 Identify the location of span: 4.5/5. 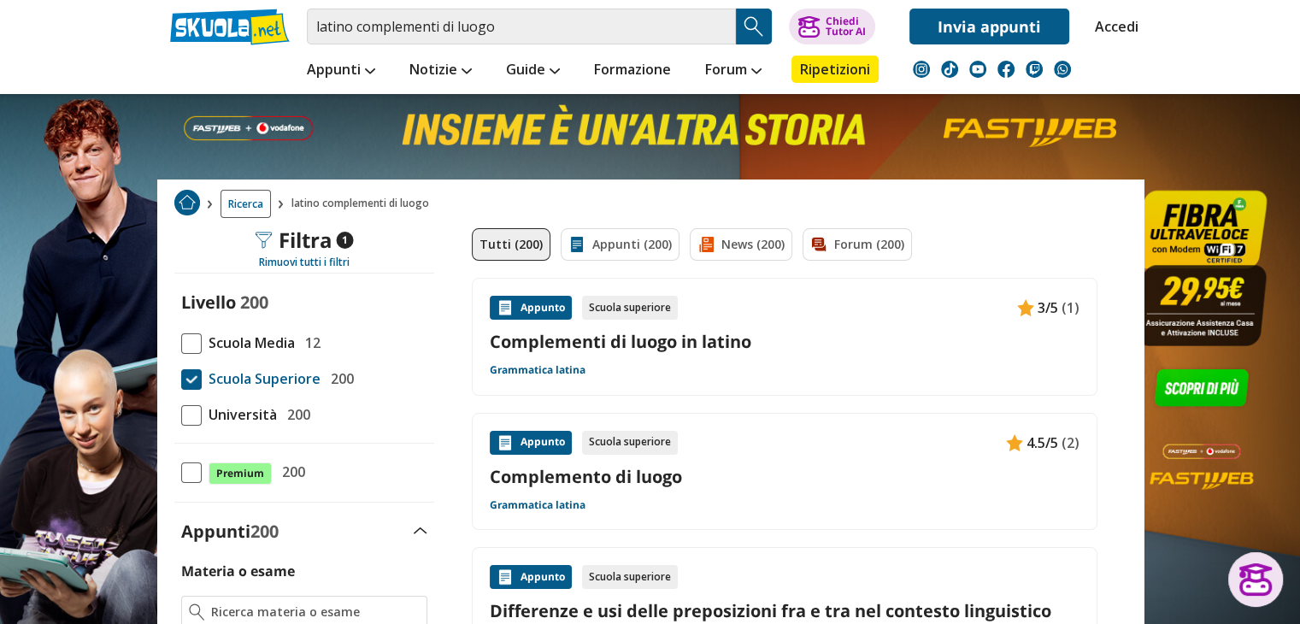
(1042, 443).